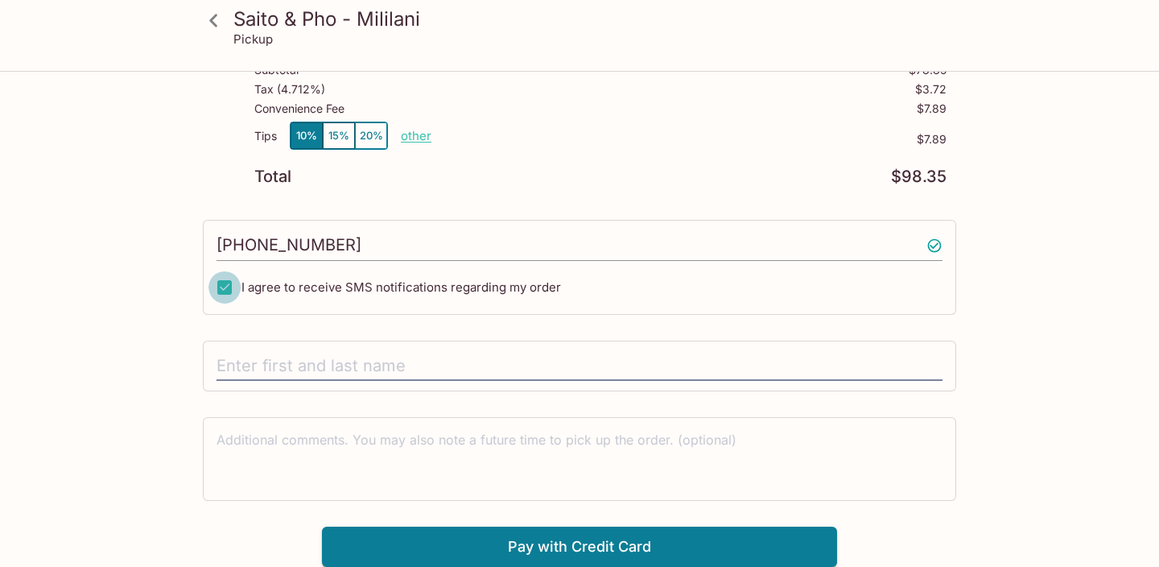 The width and height of the screenshot is (1159, 567). Describe the element at coordinates (930, 89) in the screenshot. I see `p: $3.72` at that location.